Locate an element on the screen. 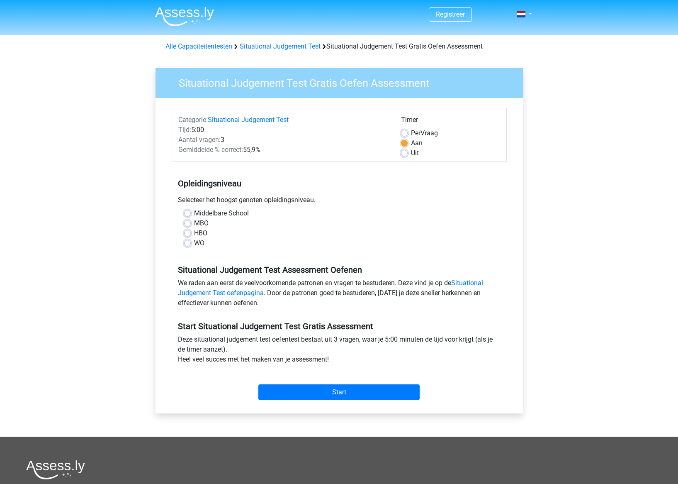  div: 3 is located at coordinates (283, 140).